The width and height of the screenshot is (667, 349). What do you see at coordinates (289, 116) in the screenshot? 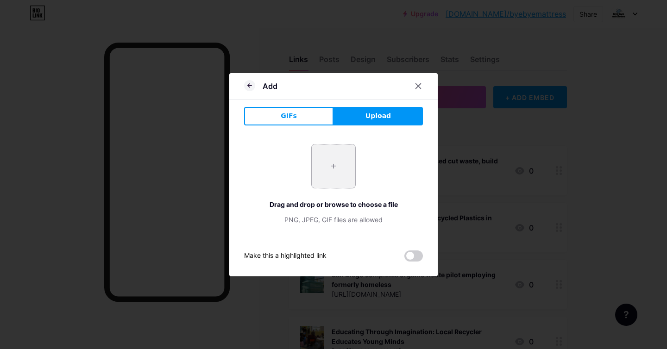
I see `span: GIFs` at bounding box center [289, 116].